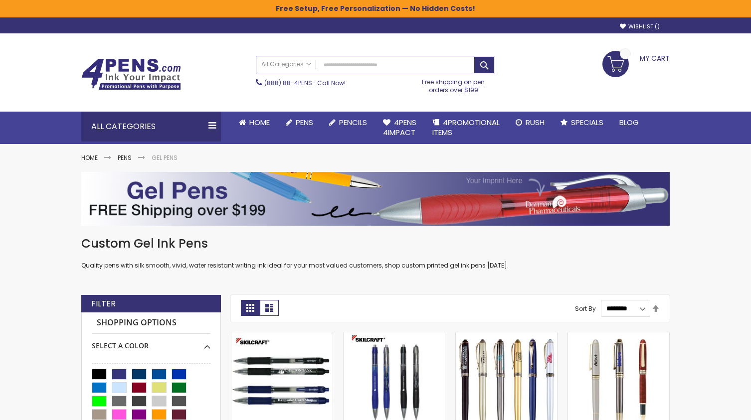  Describe the element at coordinates (375, 253) in the screenshot. I see `div: Quality pens with silk smooth, vivid, water resistant writing ink ideal for your most valued cust...` at that location.